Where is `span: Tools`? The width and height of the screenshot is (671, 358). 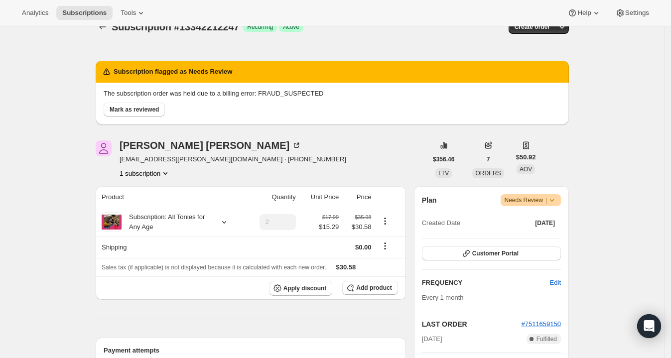
span: Tools is located at coordinates (128, 13).